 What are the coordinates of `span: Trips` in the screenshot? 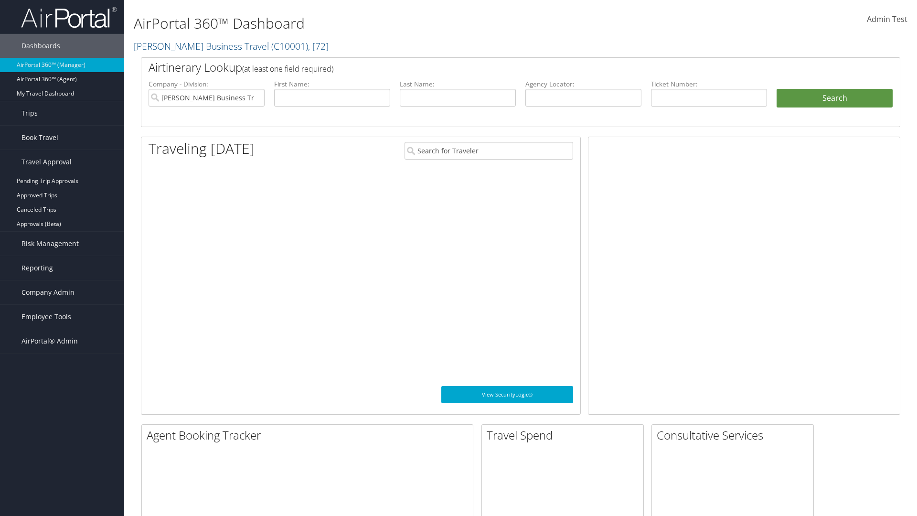 It's located at (30, 113).